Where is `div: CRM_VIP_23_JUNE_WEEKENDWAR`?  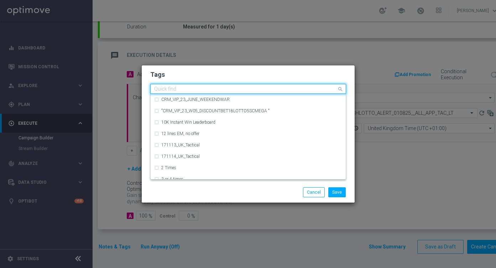 div: CRM_VIP_23_JUNE_WEEKENDWAR is located at coordinates (248, 100).